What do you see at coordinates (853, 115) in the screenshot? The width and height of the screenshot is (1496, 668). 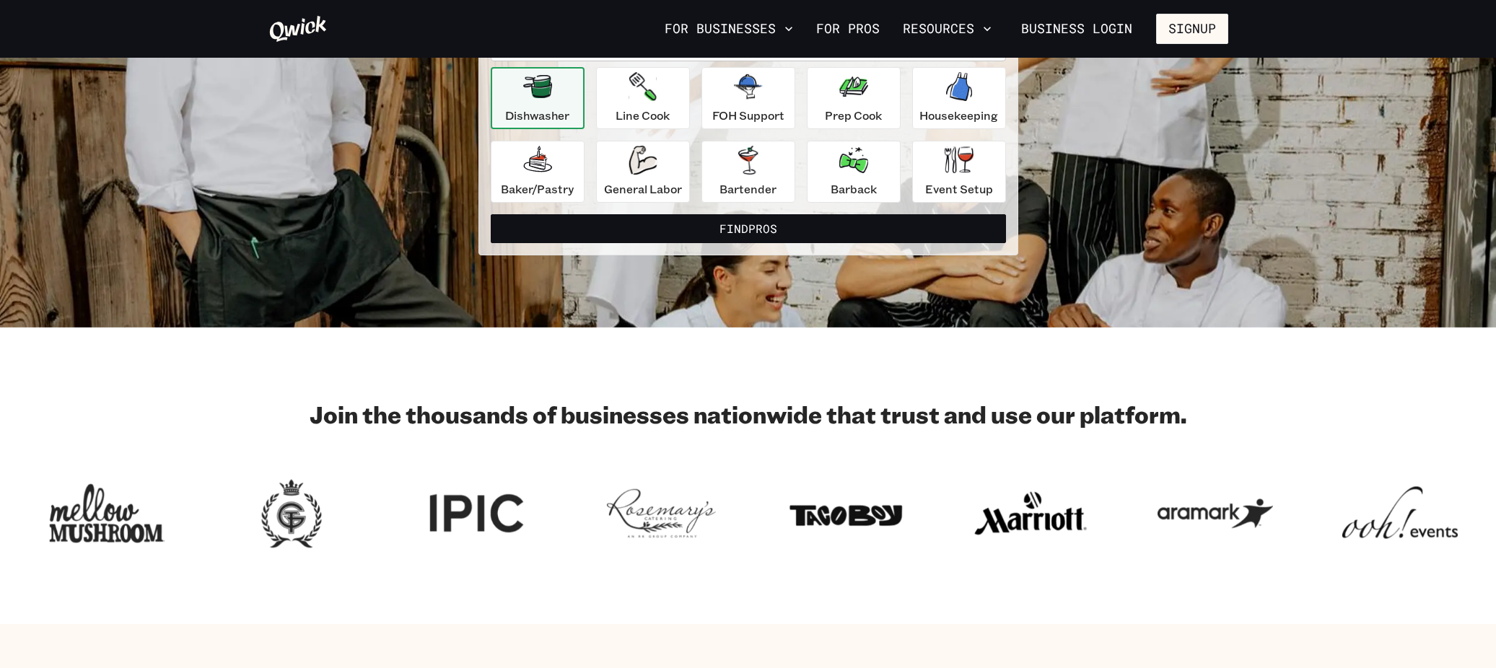 I see `p: Prep Cook` at bounding box center [853, 115].